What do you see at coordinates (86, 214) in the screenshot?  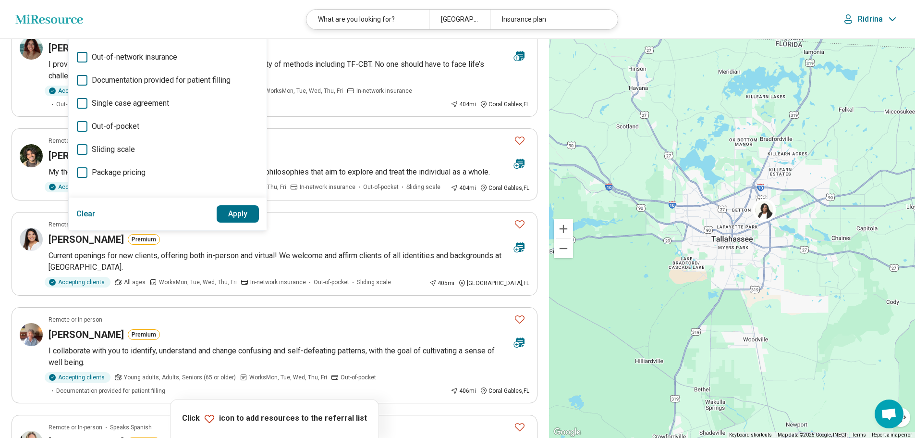 I see `button: Clear` at bounding box center [86, 214].